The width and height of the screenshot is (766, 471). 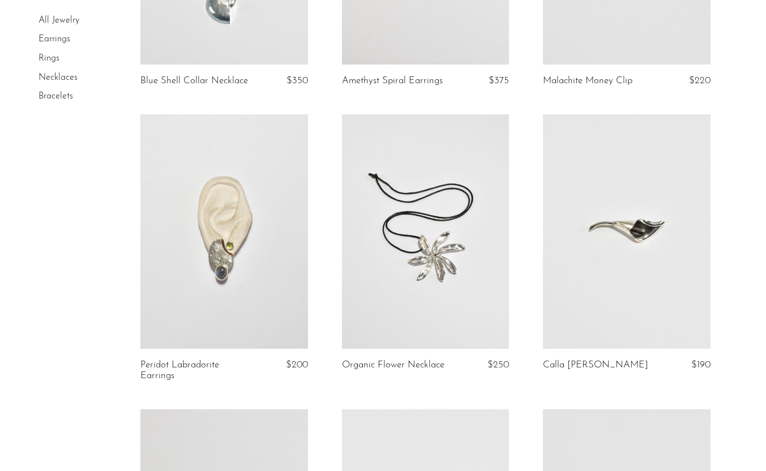 I want to click on span: $190, so click(x=701, y=365).